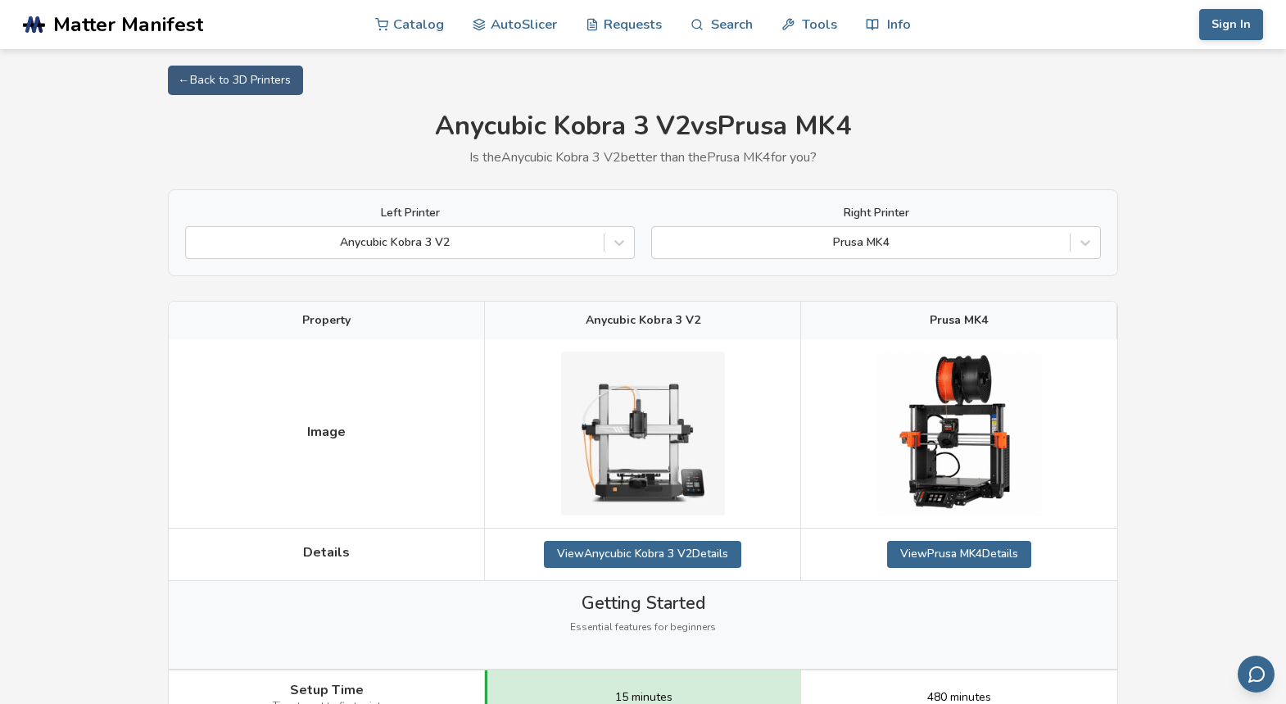  I want to click on a: ViewAnycubic Kobra 3 V2Details, so click(642, 554).